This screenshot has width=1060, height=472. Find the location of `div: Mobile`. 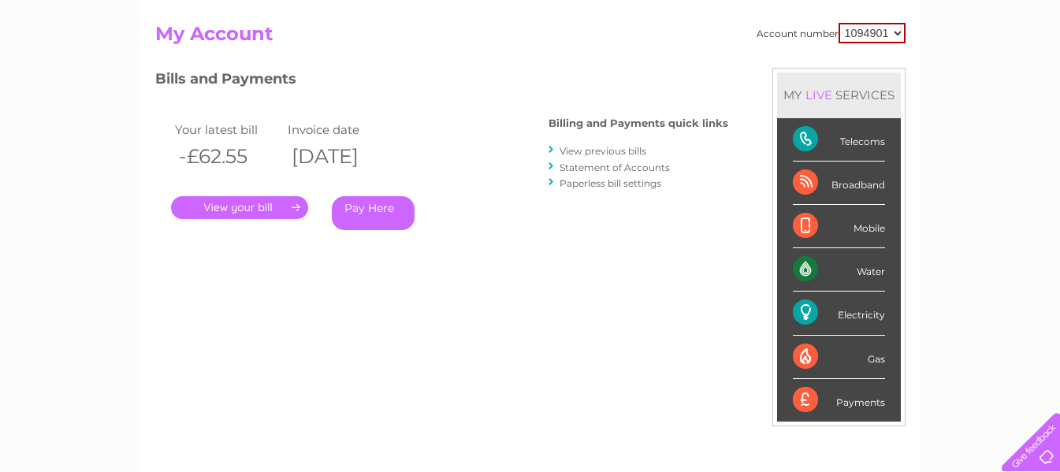

div: Mobile is located at coordinates (838, 226).